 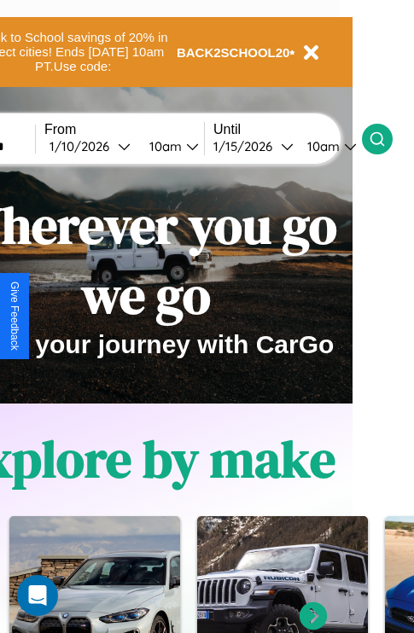 What do you see at coordinates (38, 595) in the screenshot?
I see `div: Open Intercom Messenger` at bounding box center [38, 595].